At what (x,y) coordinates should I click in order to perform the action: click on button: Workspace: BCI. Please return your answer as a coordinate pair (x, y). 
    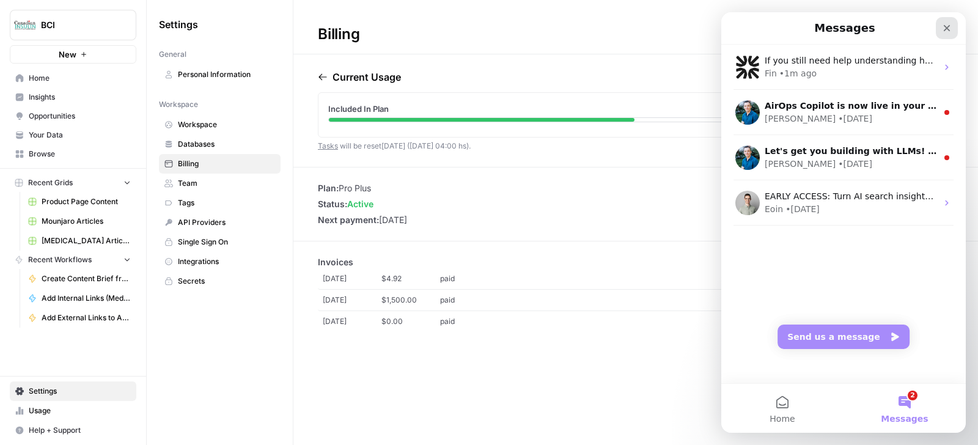
    Looking at the image, I should click on (73, 25).